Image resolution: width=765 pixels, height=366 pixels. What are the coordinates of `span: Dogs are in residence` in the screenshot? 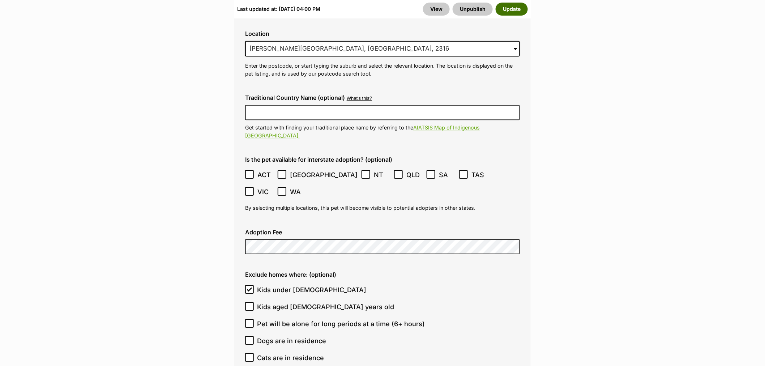 It's located at (292, 341).